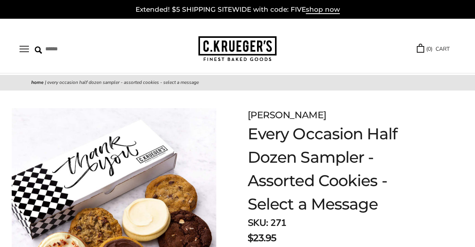 Image resolution: width=475 pixels, height=247 pixels. What do you see at coordinates (238, 83) in the screenshot?
I see `nav: breadcrumbs` at bounding box center [238, 83].